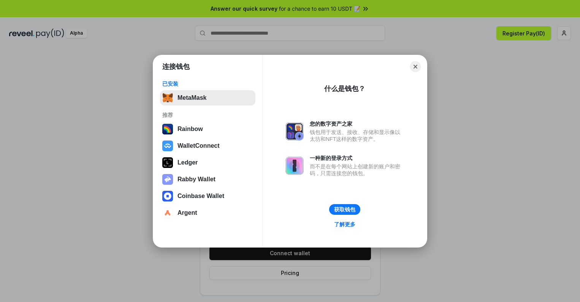 The height and width of the screenshot is (302, 580). I want to click on button: Coinbase Wallet, so click(208, 196).